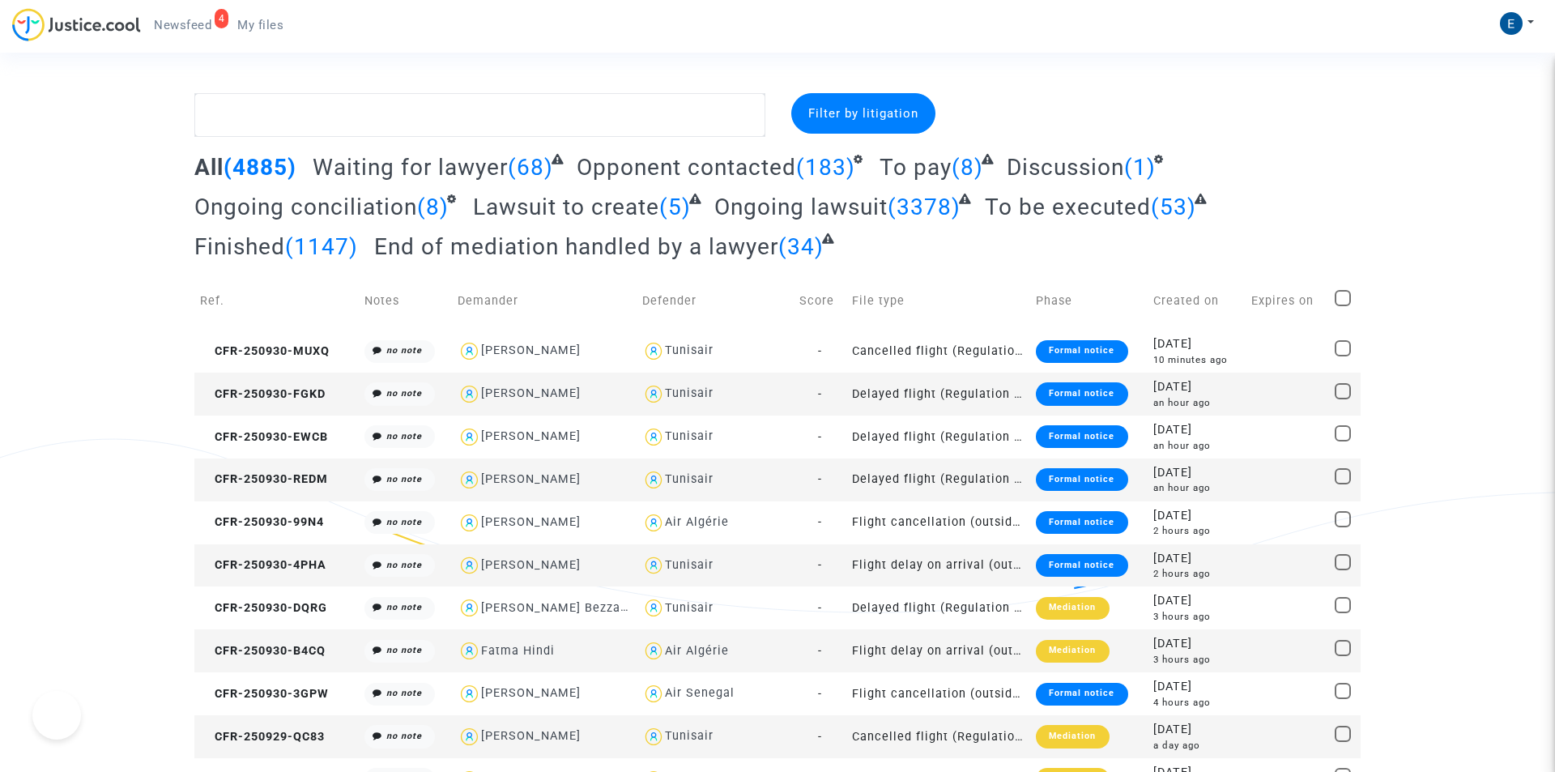  I want to click on span: CFR-250929-QC83, so click(262, 736).